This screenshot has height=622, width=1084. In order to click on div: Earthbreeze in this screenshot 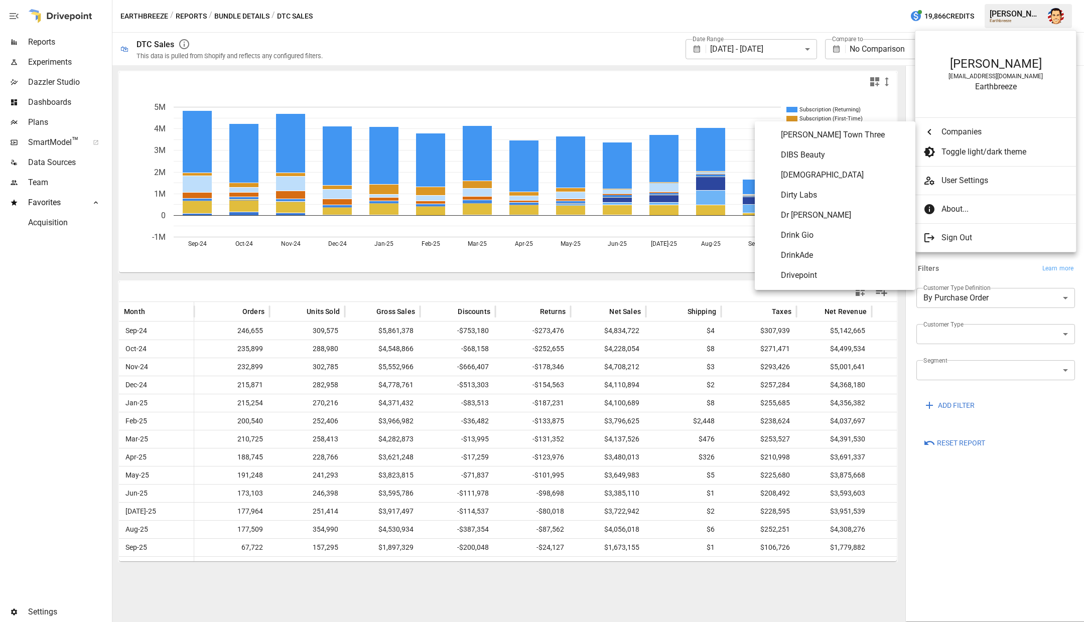, I will do `click(995, 86)`.